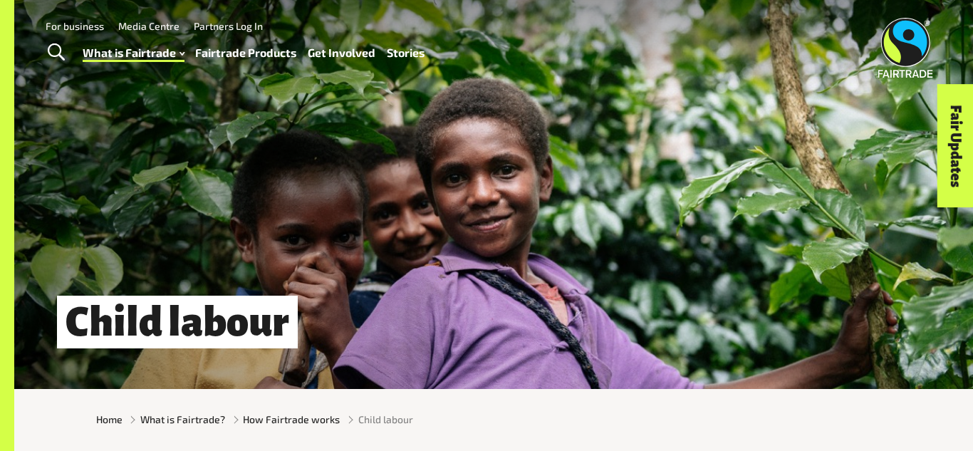 The height and width of the screenshot is (451, 973). What do you see at coordinates (228, 26) in the screenshot?
I see `a: Partners Log In` at bounding box center [228, 26].